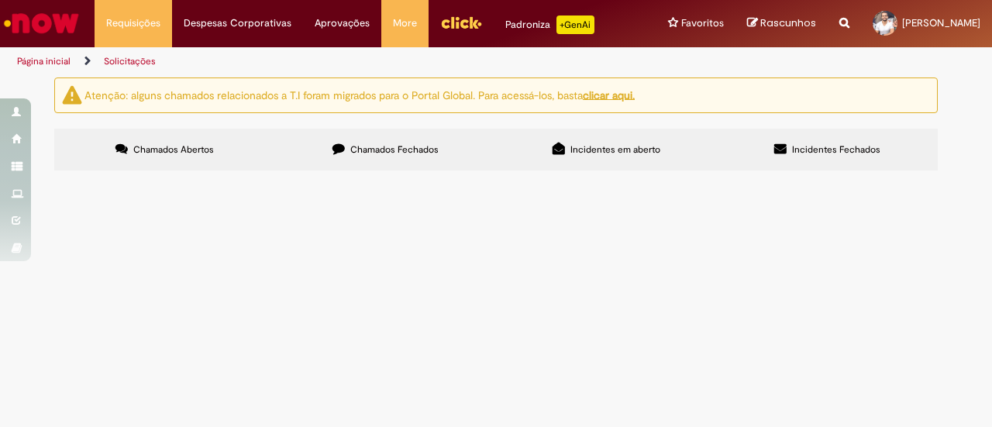 The width and height of the screenshot is (992, 427). Describe the element at coordinates (395, 150) in the screenshot. I see `span: Chamados Fechados` at that location.